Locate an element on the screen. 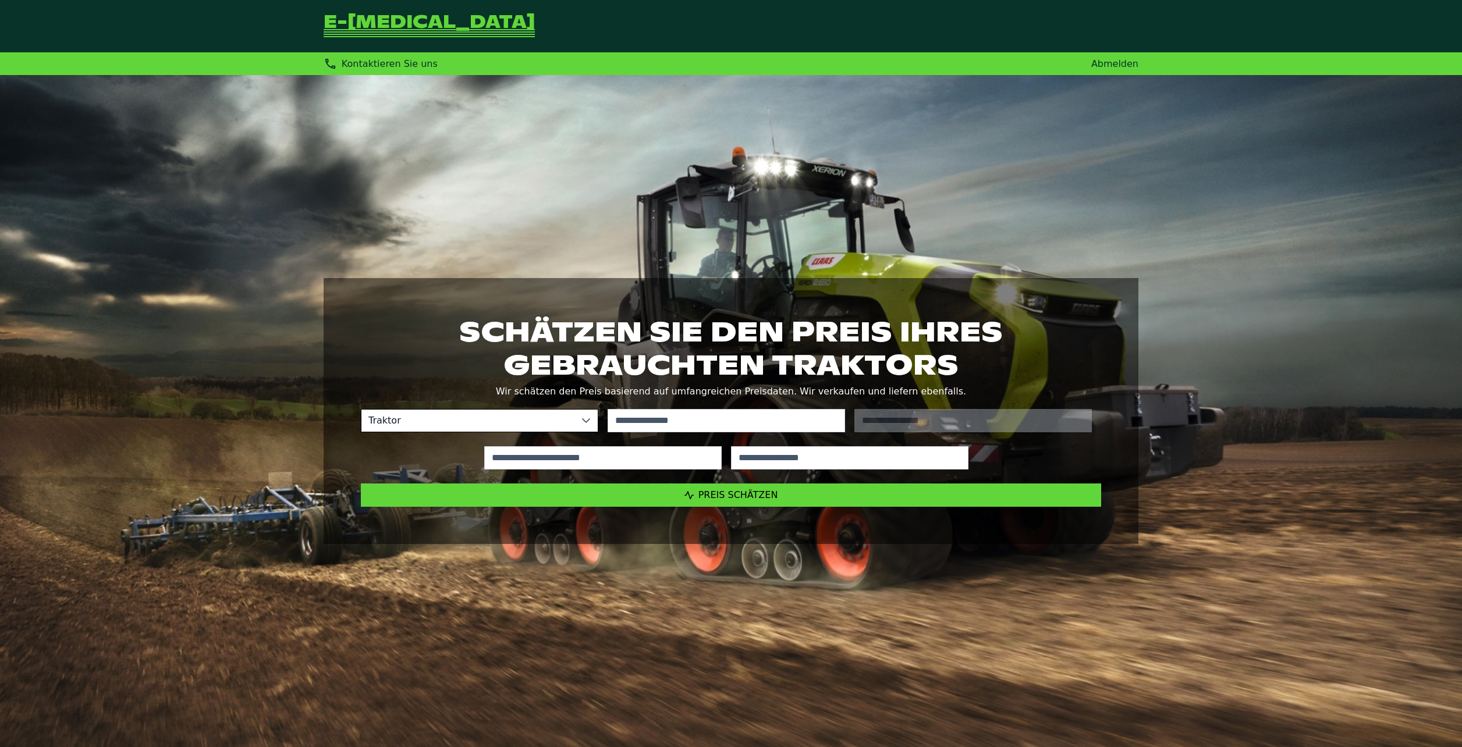  span: Traktor is located at coordinates (468, 421).